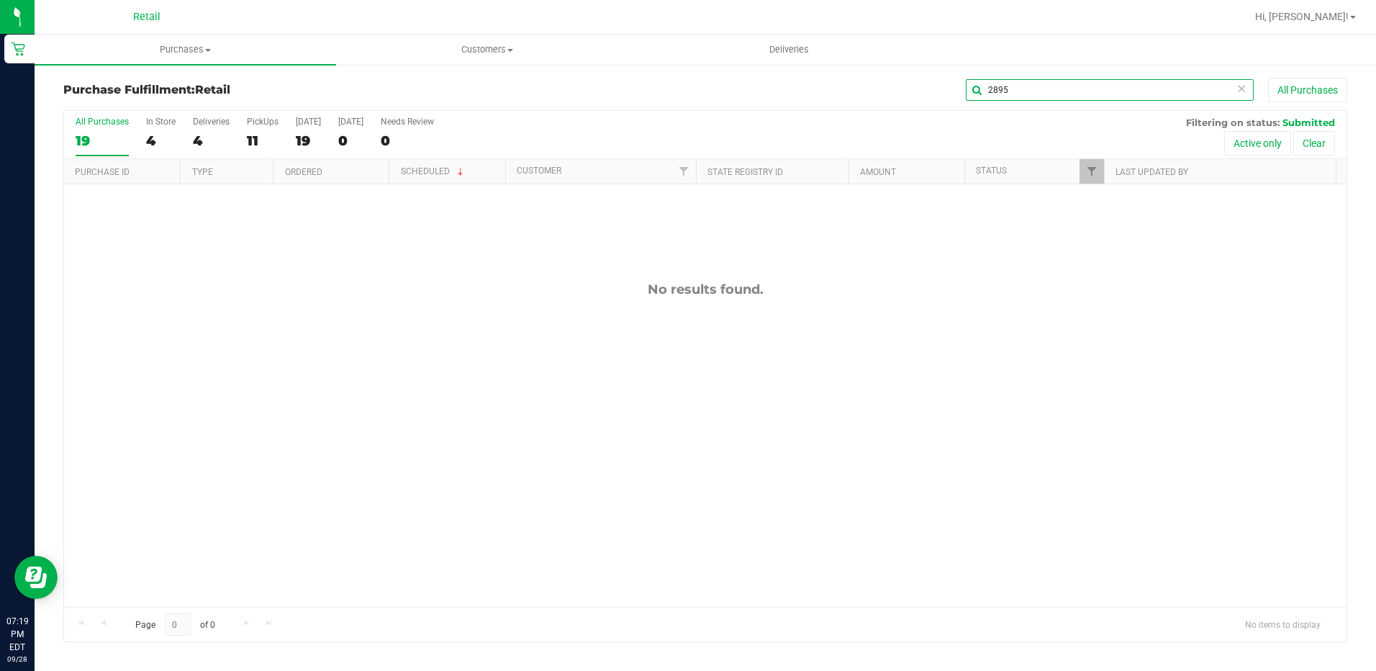 The height and width of the screenshot is (671, 1376). What do you see at coordinates (487, 50) in the screenshot?
I see `span: Customers` at bounding box center [487, 50].